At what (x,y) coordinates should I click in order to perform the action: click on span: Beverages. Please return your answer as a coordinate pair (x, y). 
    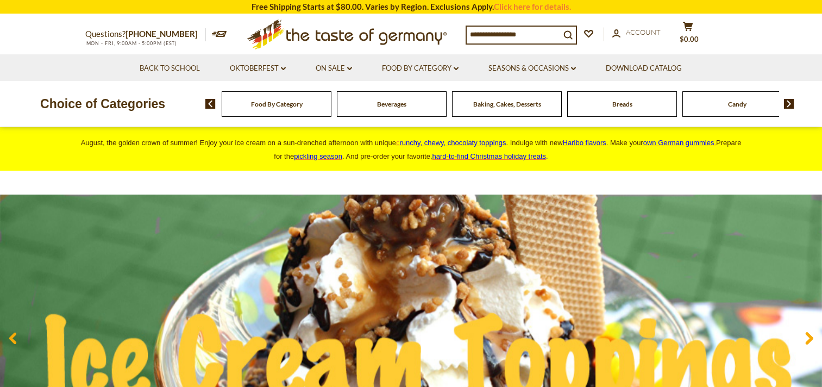
    Looking at the image, I should click on (392, 104).